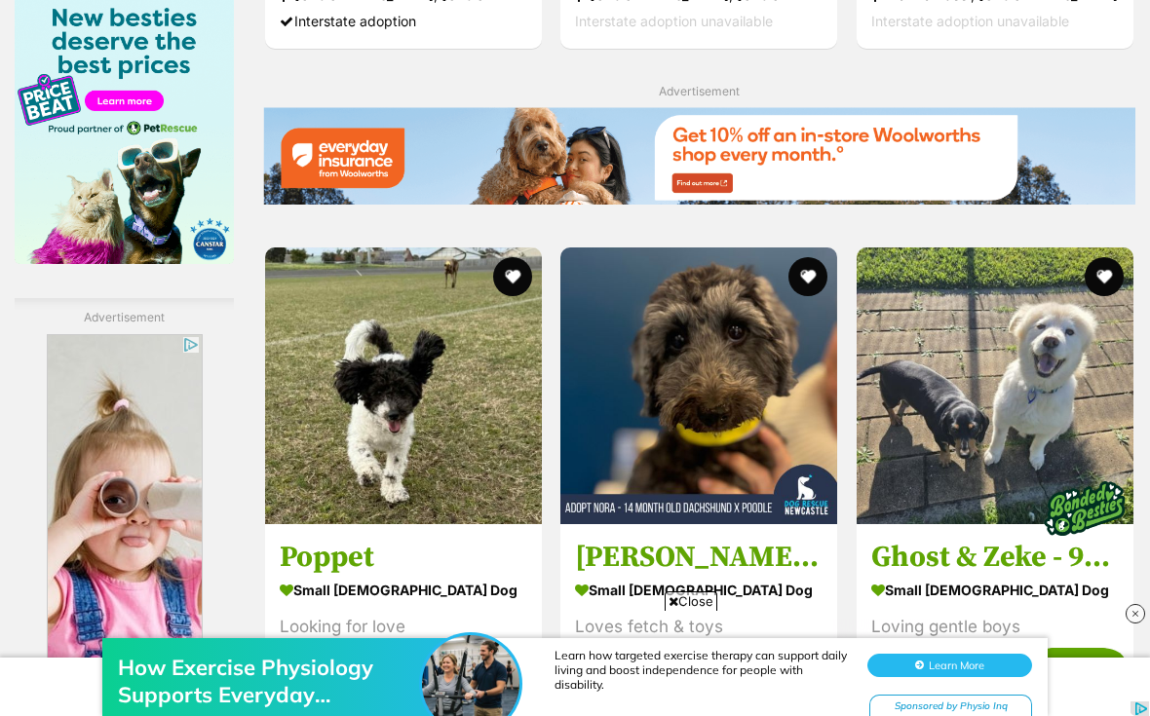 The image size is (1150, 716). What do you see at coordinates (699, 386) in the screenshot?
I see `img: Nora - 14 Month Old Dachshund X Poodle - Dachshund x Poodle Dog` at bounding box center [699, 386].